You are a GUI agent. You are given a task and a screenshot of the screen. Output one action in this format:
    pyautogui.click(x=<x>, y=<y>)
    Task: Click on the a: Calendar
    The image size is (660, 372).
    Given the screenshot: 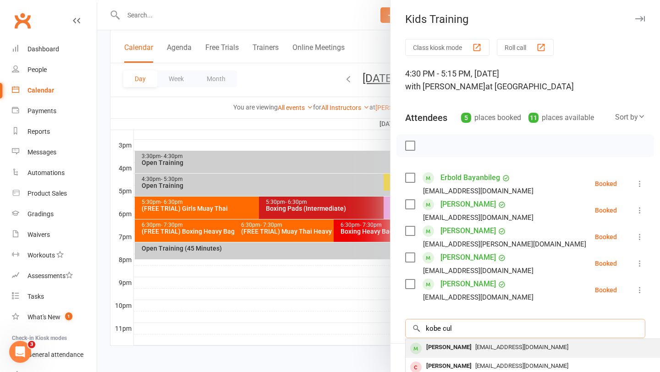 What is the action you would take?
    pyautogui.click(x=54, y=90)
    